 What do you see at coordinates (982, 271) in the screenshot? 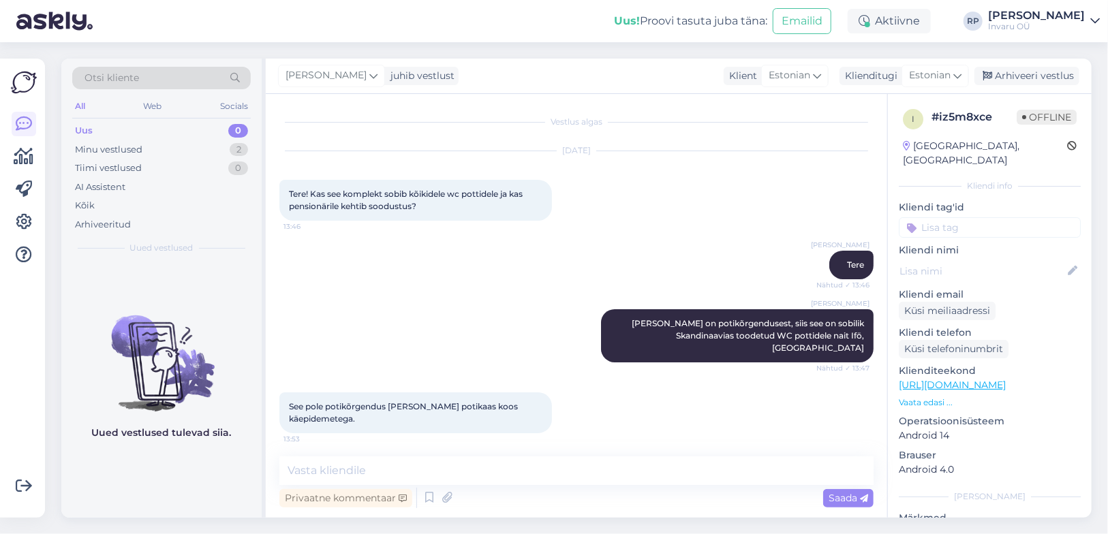
I see `input: Lisa nimi` at bounding box center [982, 271].